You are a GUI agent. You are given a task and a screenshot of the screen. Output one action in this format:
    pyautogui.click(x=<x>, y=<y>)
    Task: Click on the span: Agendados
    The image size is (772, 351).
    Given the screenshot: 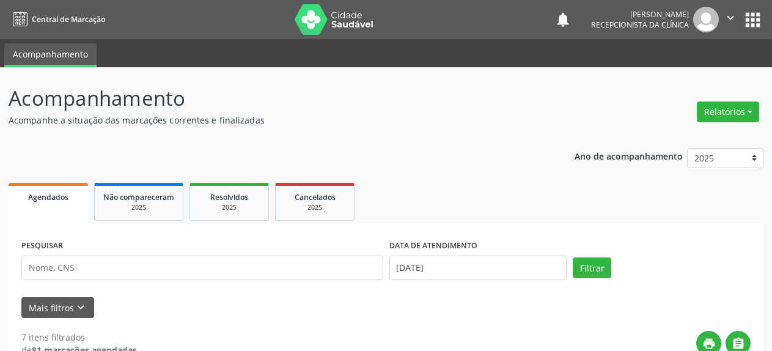 What is the action you would take?
    pyautogui.click(x=48, y=197)
    